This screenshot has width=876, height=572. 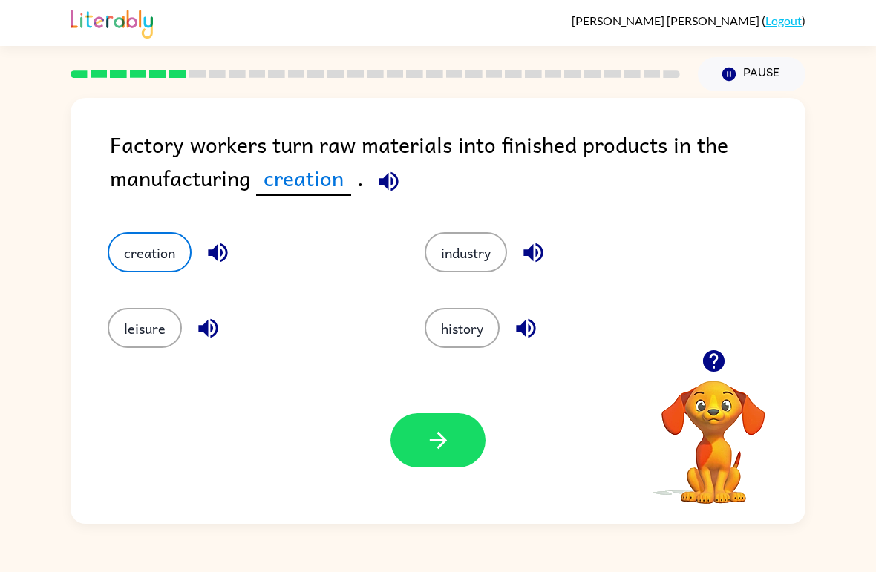 What do you see at coordinates (462, 328) in the screenshot?
I see `button: history` at bounding box center [462, 328].